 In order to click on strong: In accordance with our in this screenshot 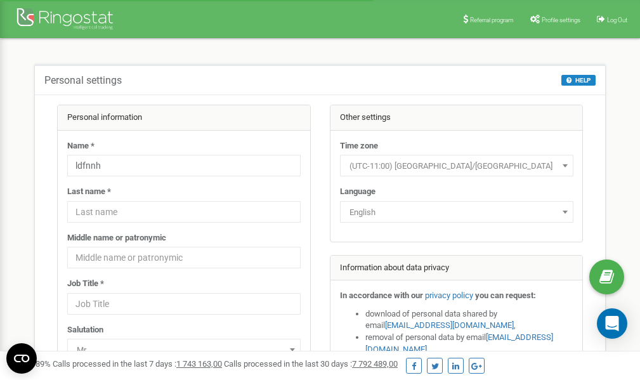, I will do `click(381, 295)`.